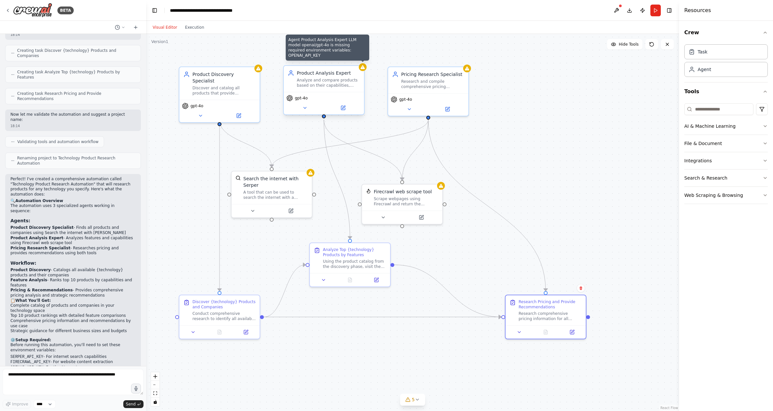  Describe the element at coordinates (66, 10) in the screenshot. I see `div: BETA` at that location.